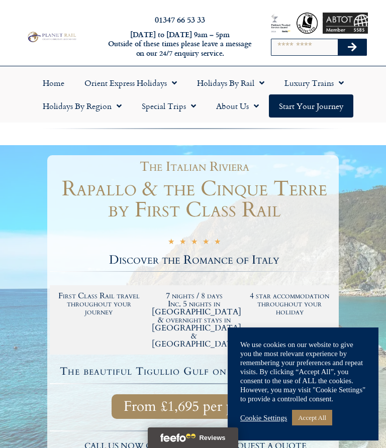  Describe the element at coordinates (131, 83) in the screenshot. I see `a: Orient Express Holidays` at that location.